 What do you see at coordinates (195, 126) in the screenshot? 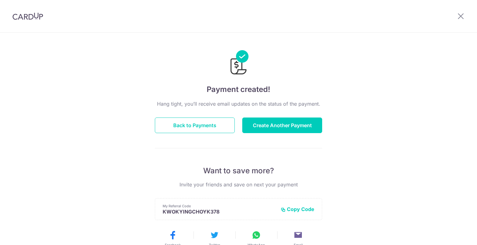
I see `button: Back to Payments` at bounding box center [195, 126].